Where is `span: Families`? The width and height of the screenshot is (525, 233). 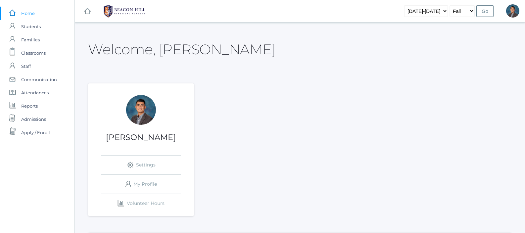
span: Families is located at coordinates (30, 40).